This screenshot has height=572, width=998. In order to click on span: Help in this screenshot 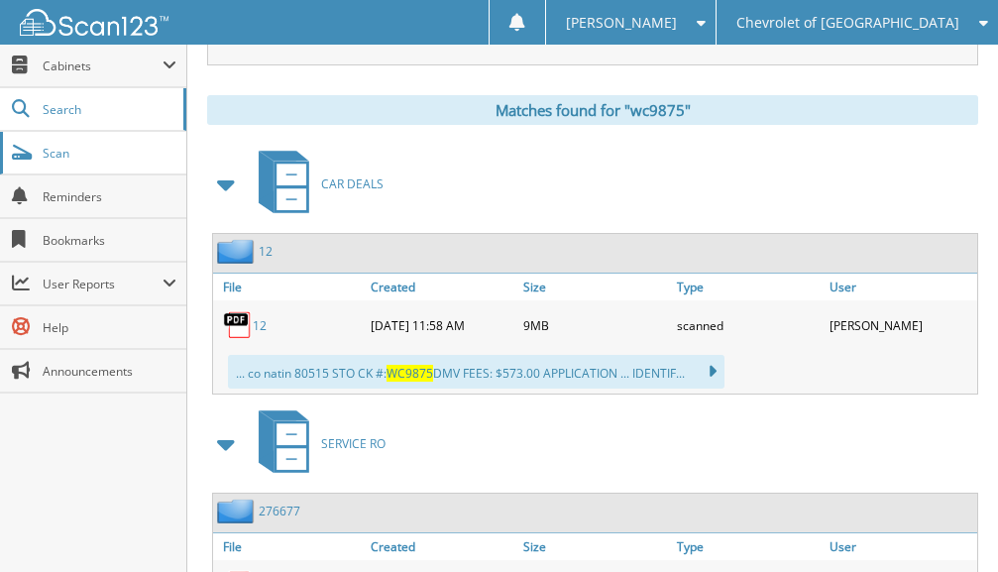, I will do `click(109, 327)`.